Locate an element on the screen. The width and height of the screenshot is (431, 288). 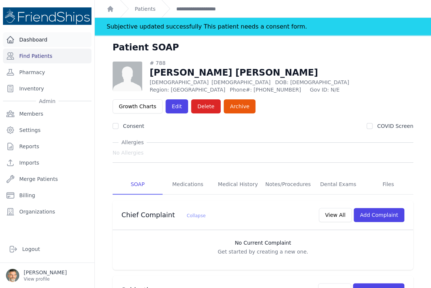
a: SOAP is located at coordinates (137, 185).